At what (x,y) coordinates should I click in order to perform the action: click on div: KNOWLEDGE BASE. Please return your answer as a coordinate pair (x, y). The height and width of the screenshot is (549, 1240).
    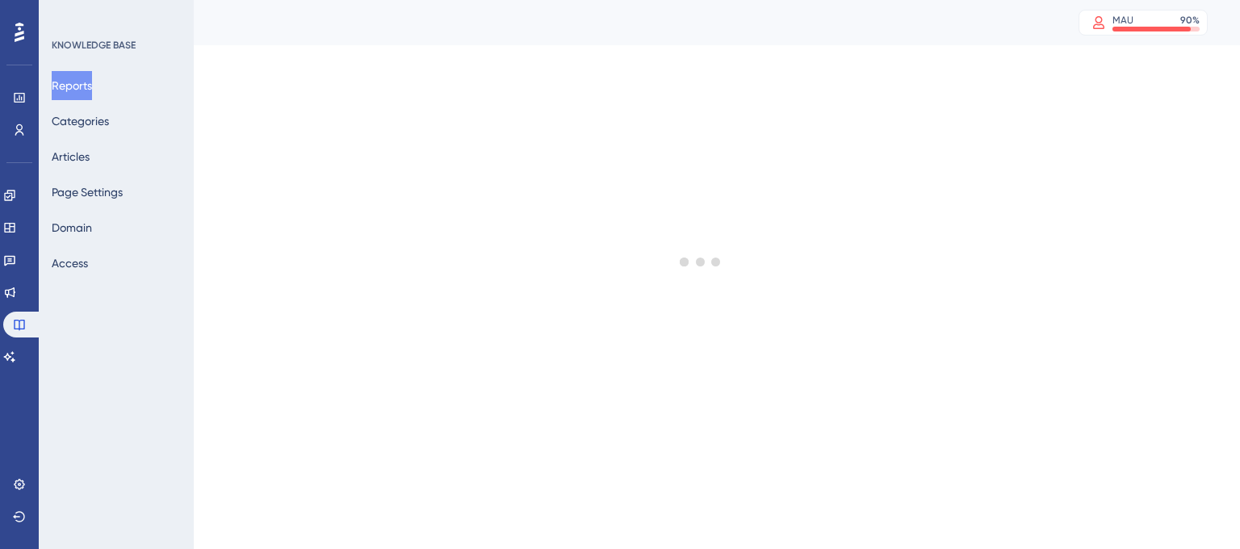
    Looking at the image, I should click on (94, 45).